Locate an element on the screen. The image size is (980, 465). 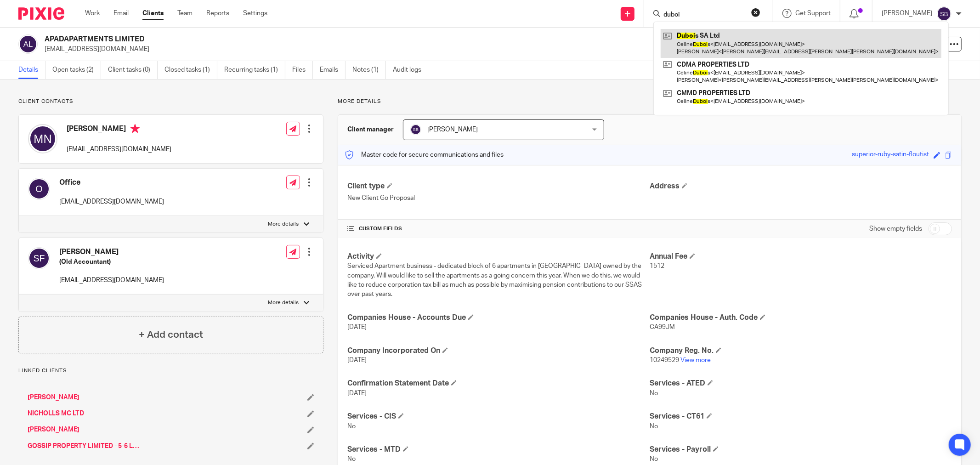
span: 10249529 is located at coordinates (664, 360).